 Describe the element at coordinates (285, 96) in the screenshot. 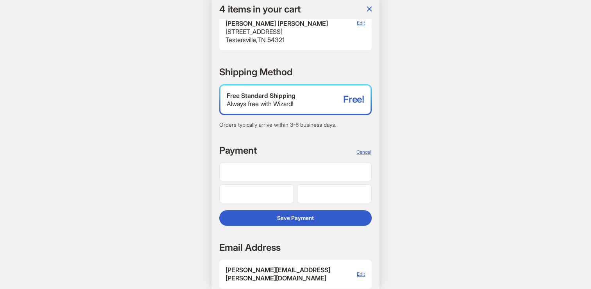

I see `div: Free Standard Shipping` at that location.